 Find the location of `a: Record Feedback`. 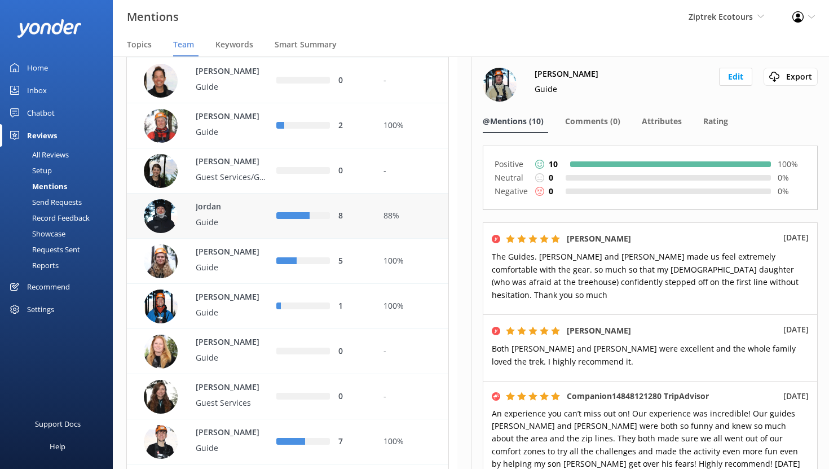

a: Record Feedback is located at coordinates (60, 218).